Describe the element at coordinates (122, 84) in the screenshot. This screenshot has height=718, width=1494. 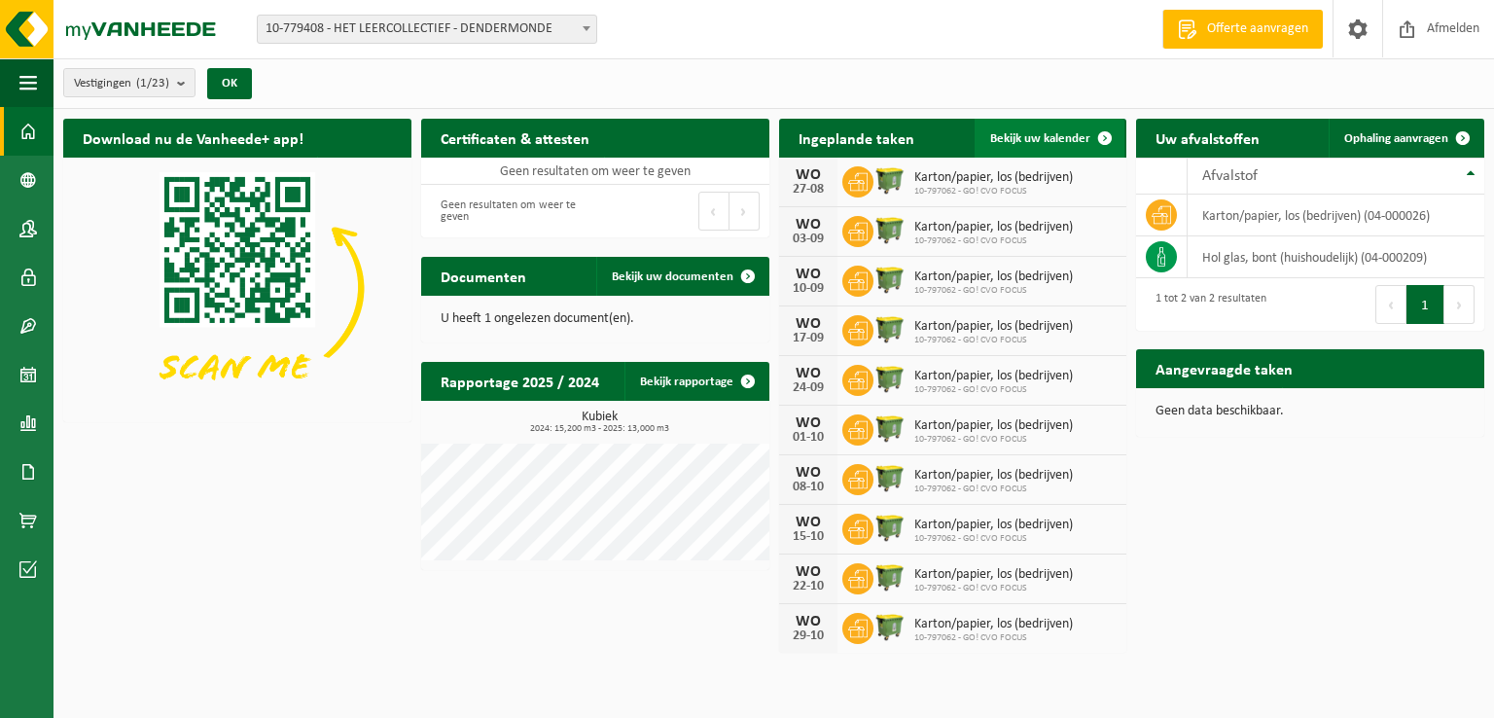
I see `span: Vestigingen` at that location.